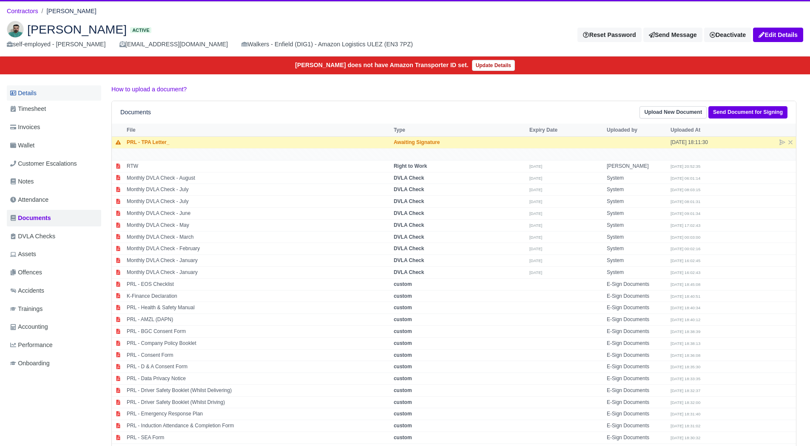 The image size is (810, 446). What do you see at coordinates (54, 327) in the screenshot?
I see `a: Accounting` at bounding box center [54, 327].